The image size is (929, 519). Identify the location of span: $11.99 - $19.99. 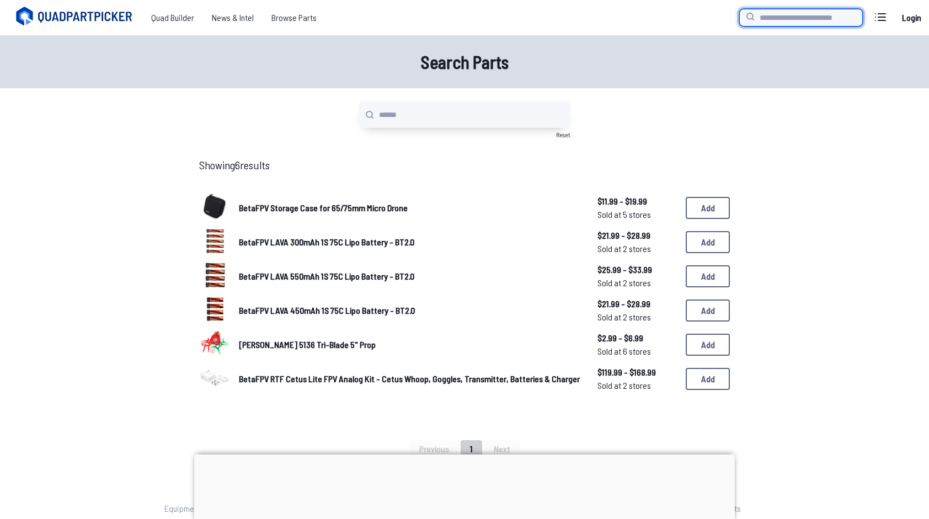
(637, 201).